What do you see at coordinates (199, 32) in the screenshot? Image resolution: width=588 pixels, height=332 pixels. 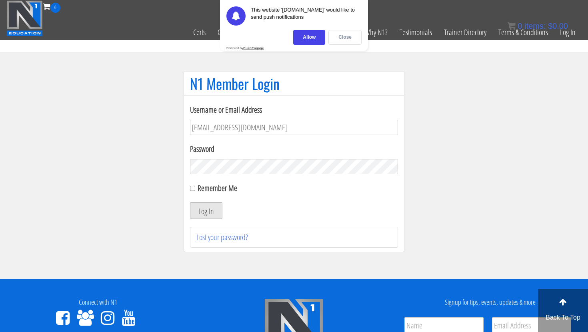 I see `a: Certs` at bounding box center [199, 32].